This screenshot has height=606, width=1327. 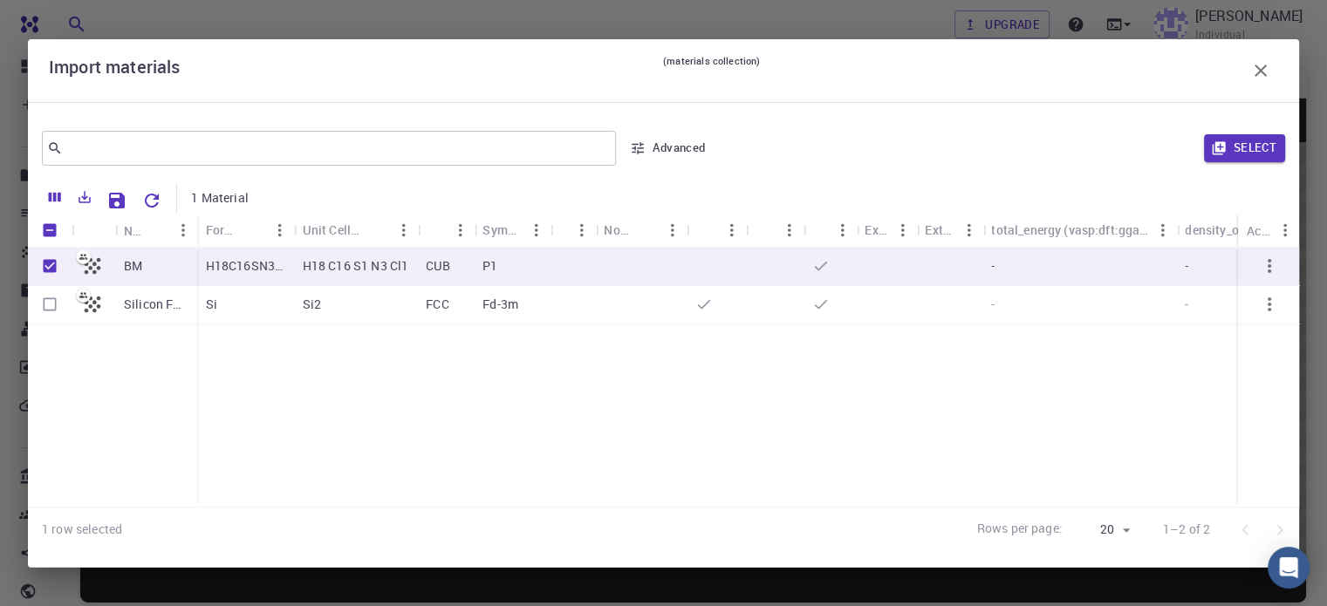 What do you see at coordinates (663, 71) in the screenshot?
I see `div: Import materials` at bounding box center [663, 71].